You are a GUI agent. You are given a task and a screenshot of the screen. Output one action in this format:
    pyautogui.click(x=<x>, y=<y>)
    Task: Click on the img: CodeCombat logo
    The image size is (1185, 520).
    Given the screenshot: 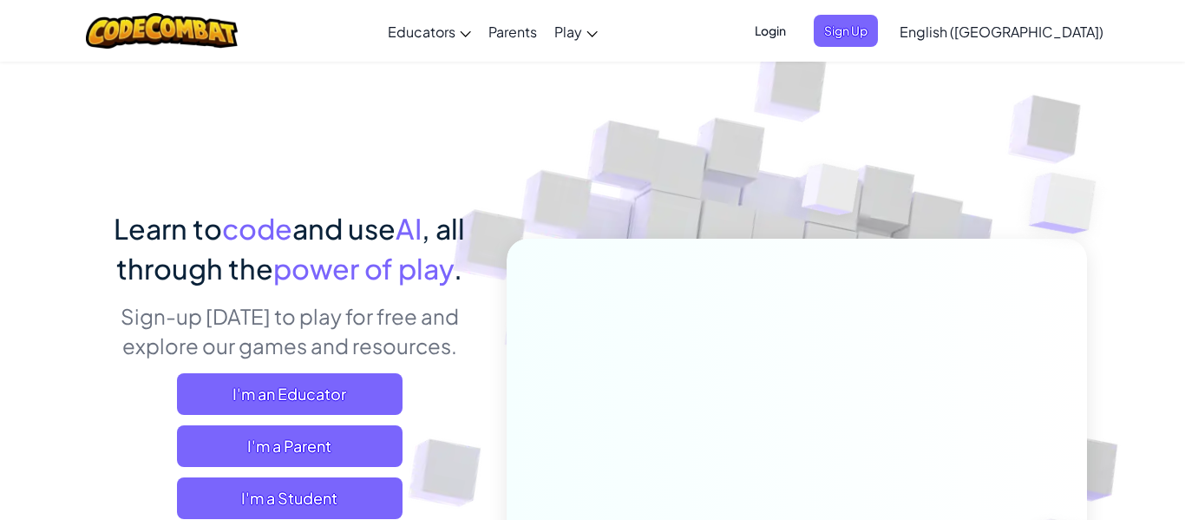 What is the action you would take?
    pyautogui.click(x=161, y=30)
    